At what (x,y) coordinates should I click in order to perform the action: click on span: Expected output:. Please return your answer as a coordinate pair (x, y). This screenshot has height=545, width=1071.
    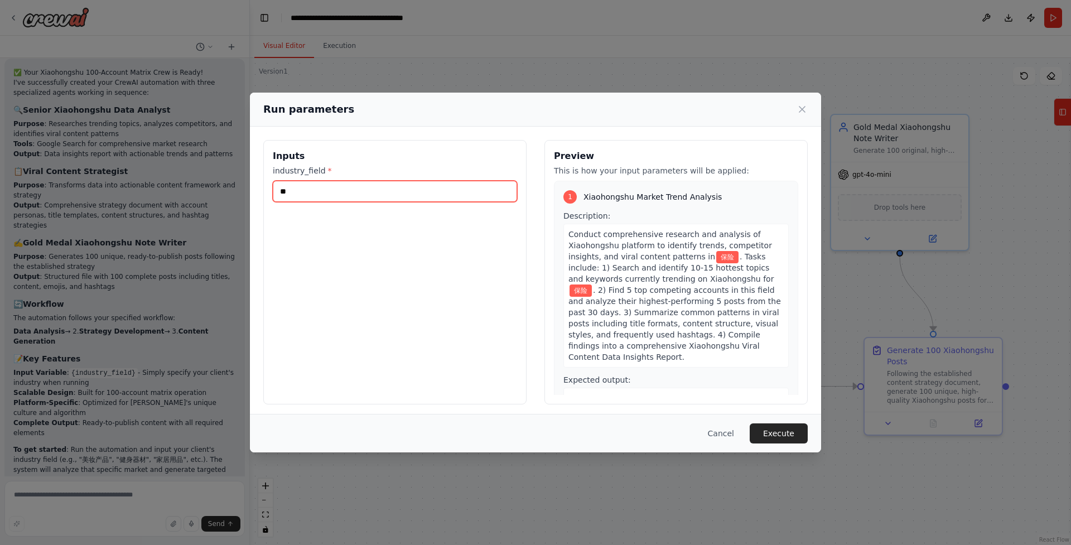
    Looking at the image, I should click on (597, 380).